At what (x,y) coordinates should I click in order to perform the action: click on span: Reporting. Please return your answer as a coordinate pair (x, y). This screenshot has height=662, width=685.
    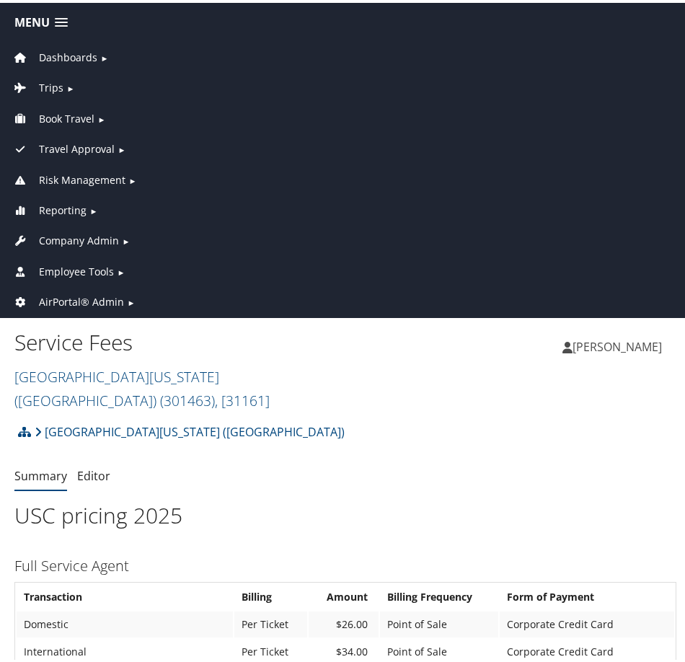
    Looking at the image, I should click on (63, 208).